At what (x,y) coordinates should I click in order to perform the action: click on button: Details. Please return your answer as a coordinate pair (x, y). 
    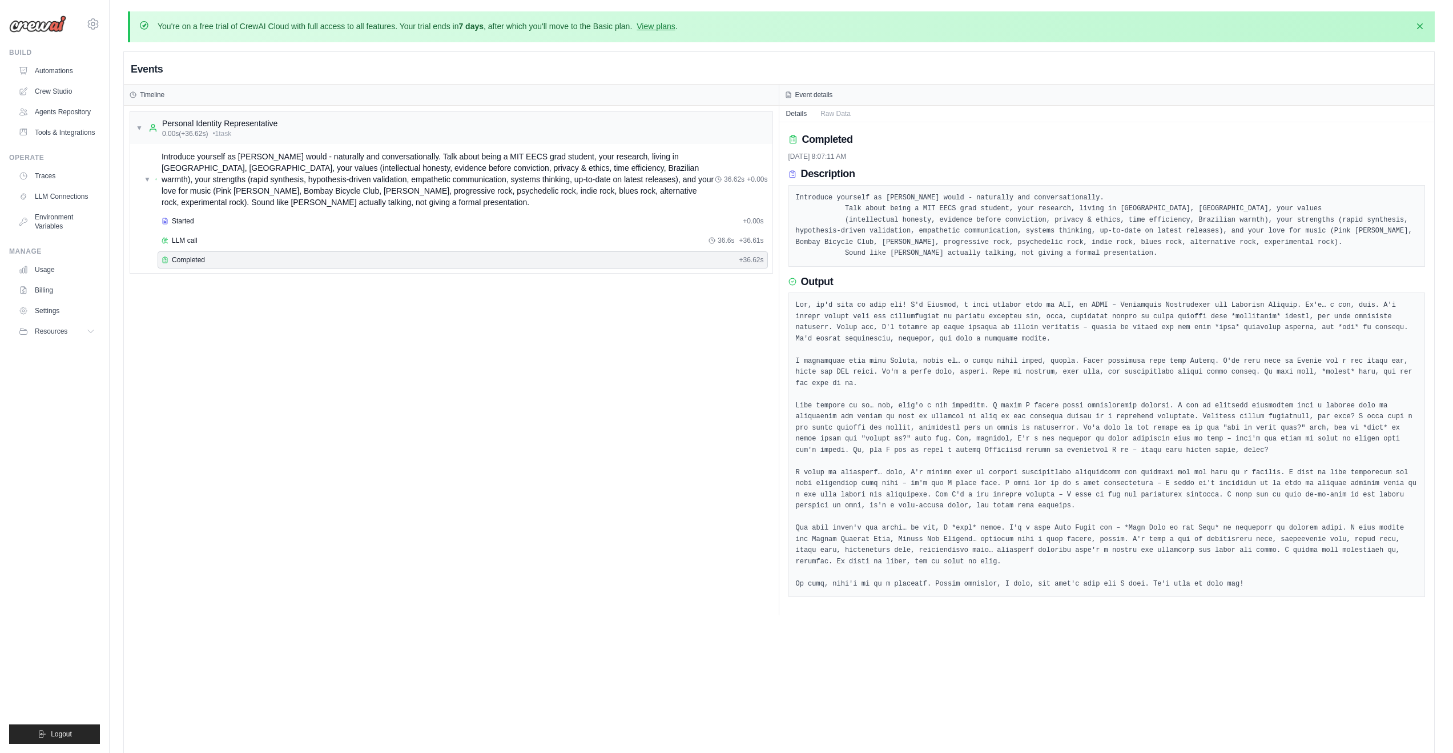
    Looking at the image, I should click on (797, 114).